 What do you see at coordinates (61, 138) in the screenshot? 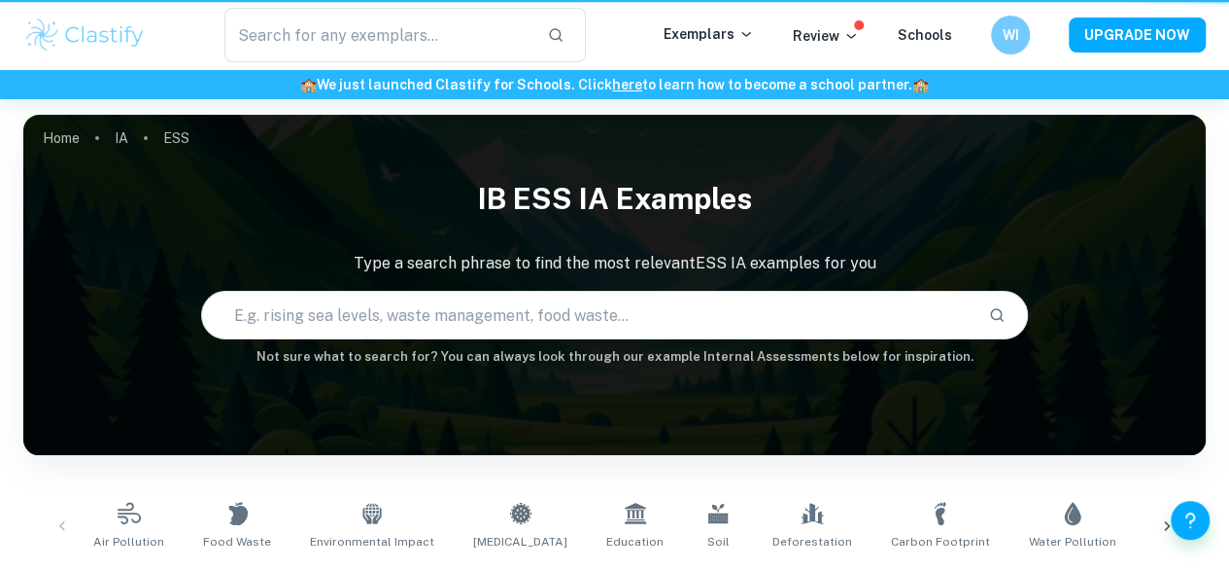
I see `a: Home` at bounding box center [61, 138].